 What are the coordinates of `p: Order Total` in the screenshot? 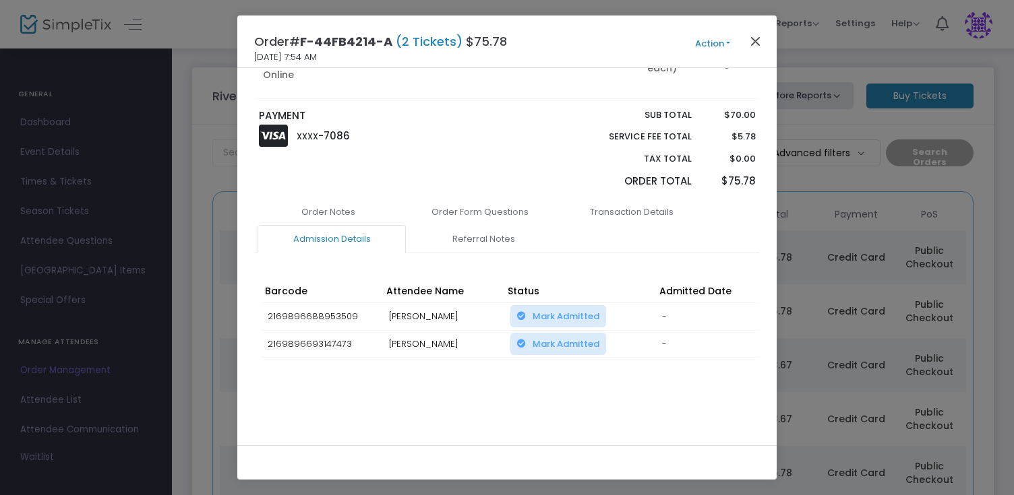 It's located at (634, 181).